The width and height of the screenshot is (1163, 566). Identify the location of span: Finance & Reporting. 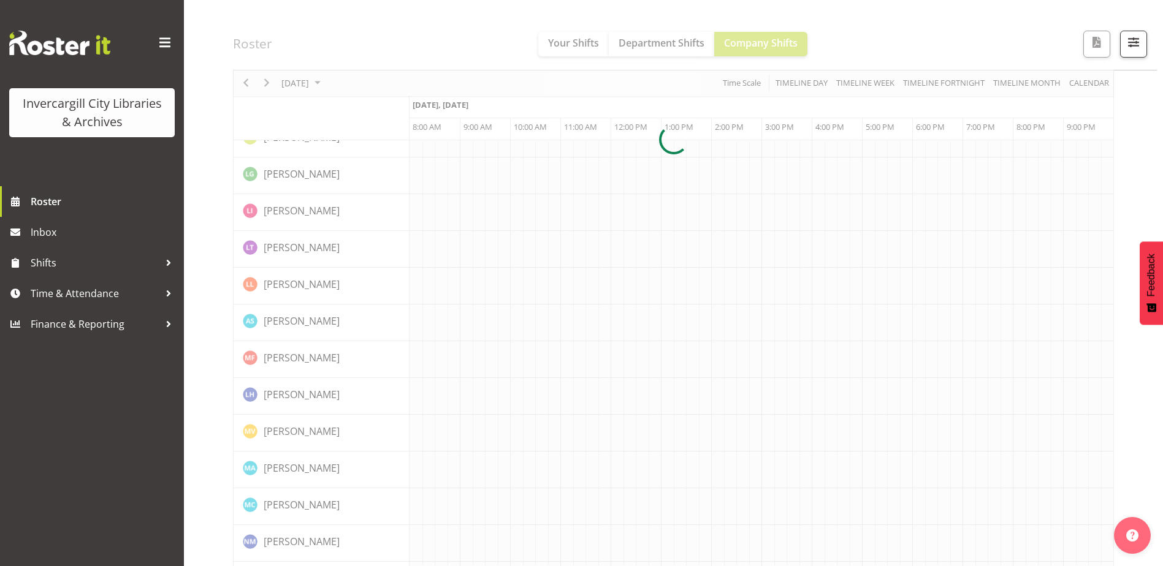
(95, 324).